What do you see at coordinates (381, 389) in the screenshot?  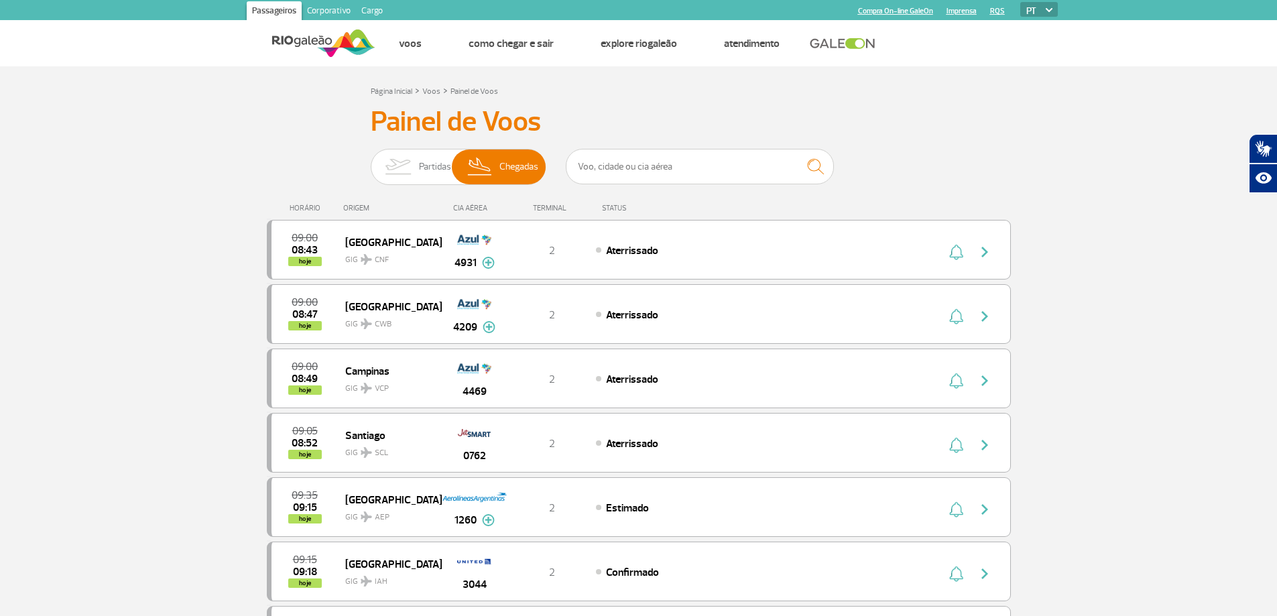 I see `span: VCP` at bounding box center [381, 389].